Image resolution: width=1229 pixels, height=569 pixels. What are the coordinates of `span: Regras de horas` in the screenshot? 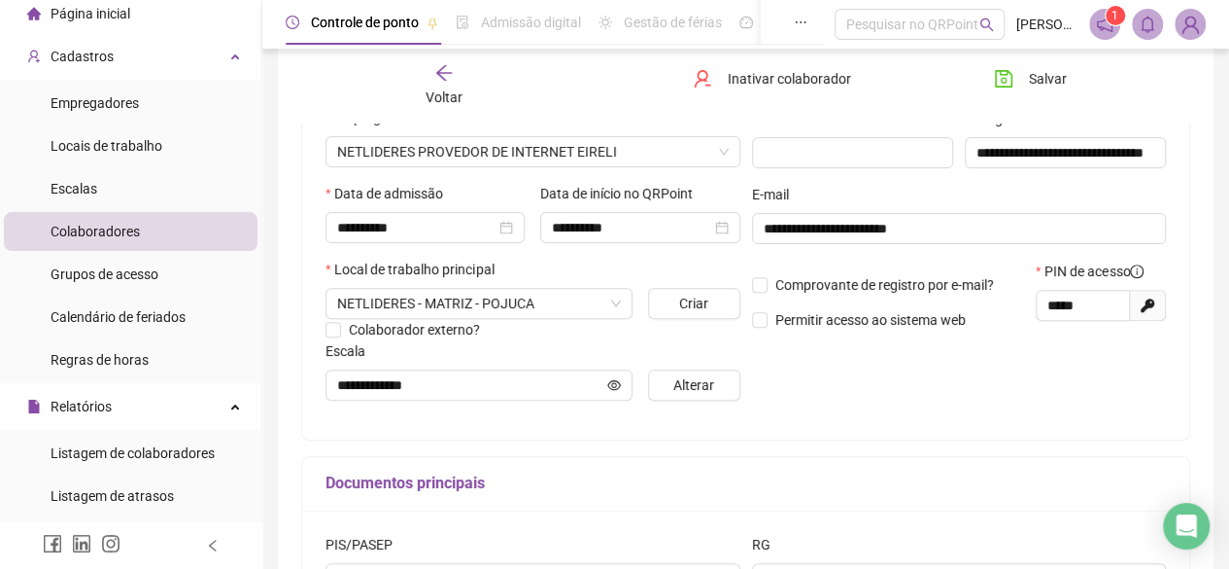 It's located at (99, 360).